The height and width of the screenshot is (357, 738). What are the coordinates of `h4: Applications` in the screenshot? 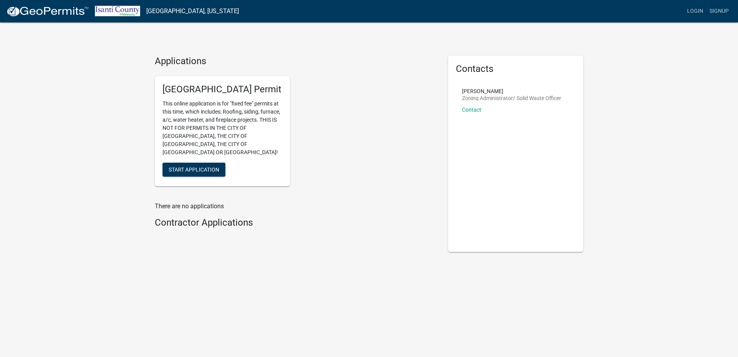 It's located at (296, 61).